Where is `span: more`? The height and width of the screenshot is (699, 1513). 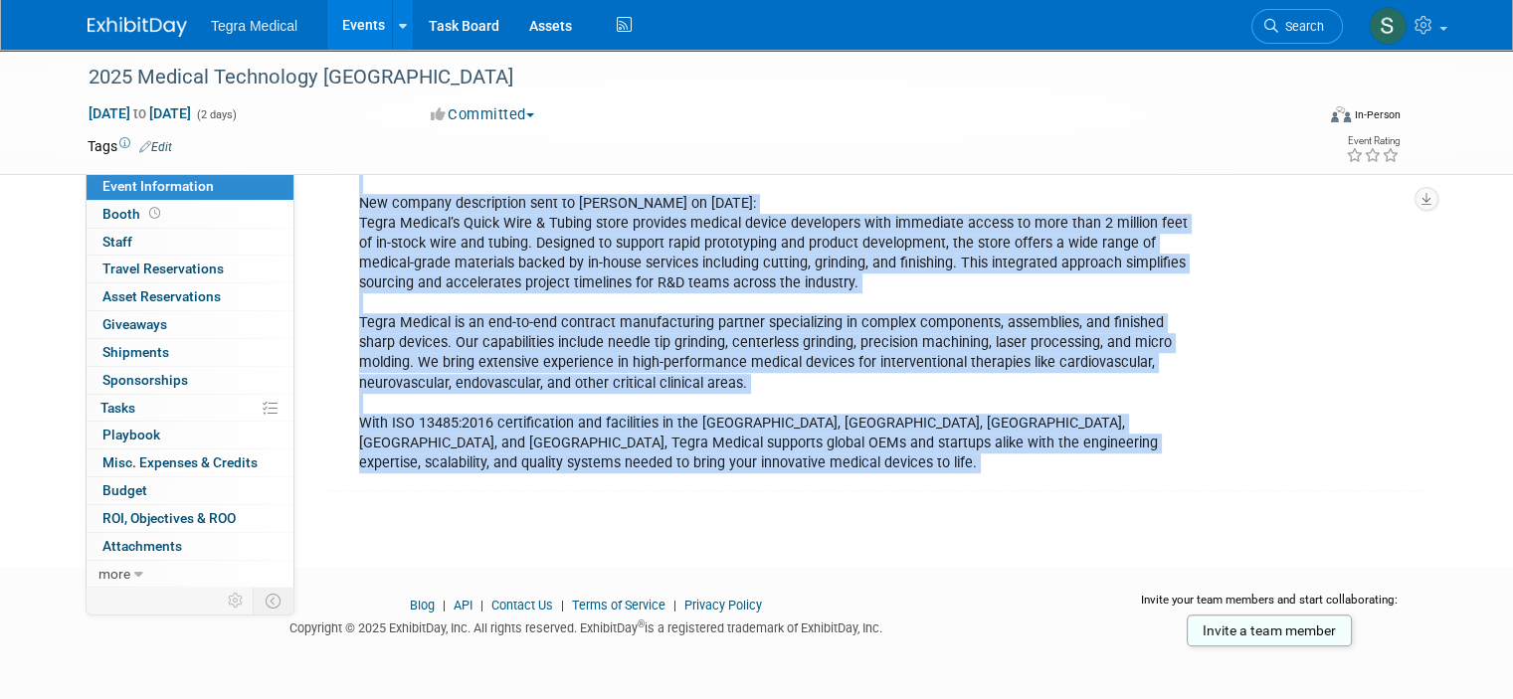
span: more is located at coordinates (114, 574).